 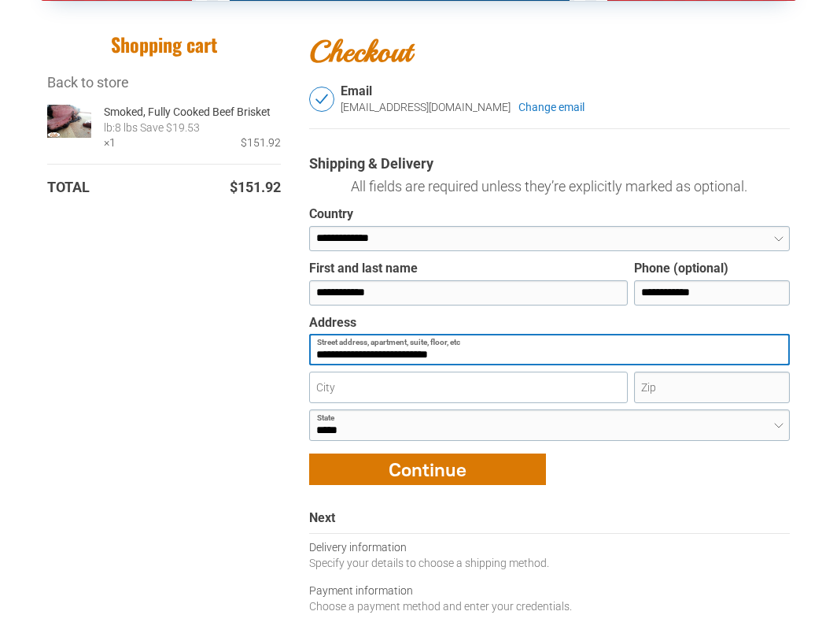 What do you see at coordinates (255, 187) in the screenshot?
I see `span: $151.92` at bounding box center [255, 187].